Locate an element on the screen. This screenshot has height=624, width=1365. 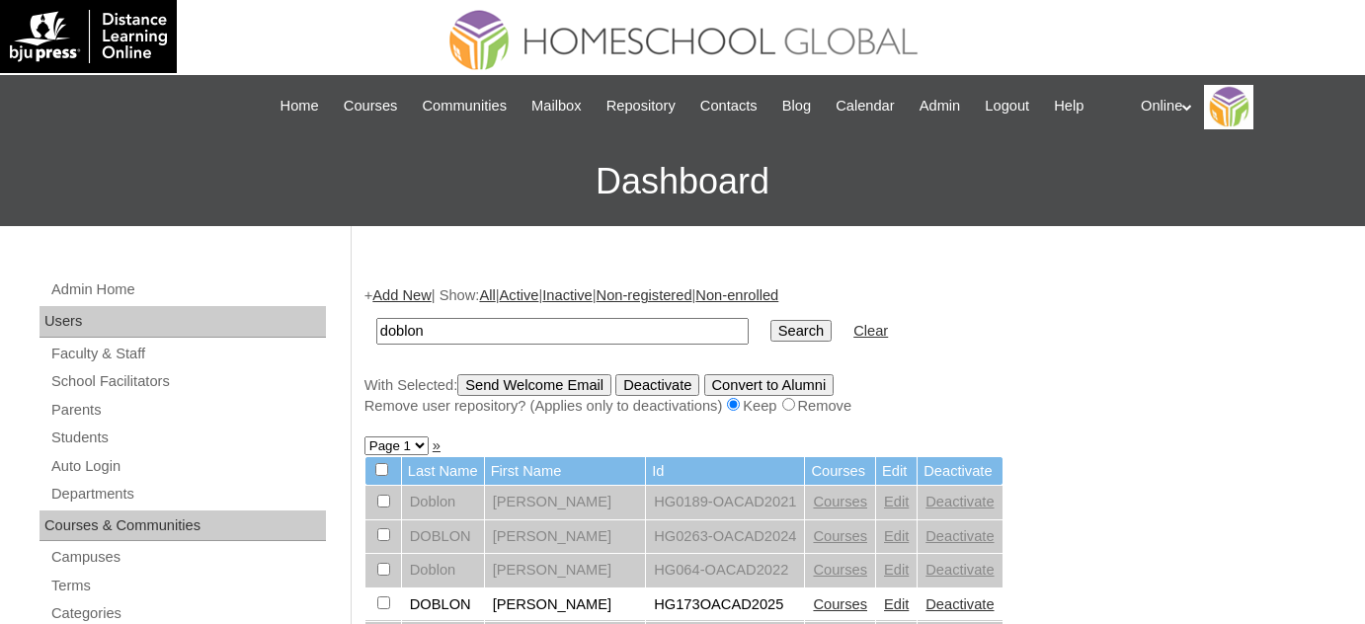
a: Repository is located at coordinates (641, 106).